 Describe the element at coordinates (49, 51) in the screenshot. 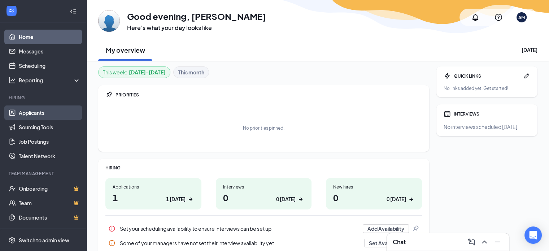

I see `a: Messages` at that location.